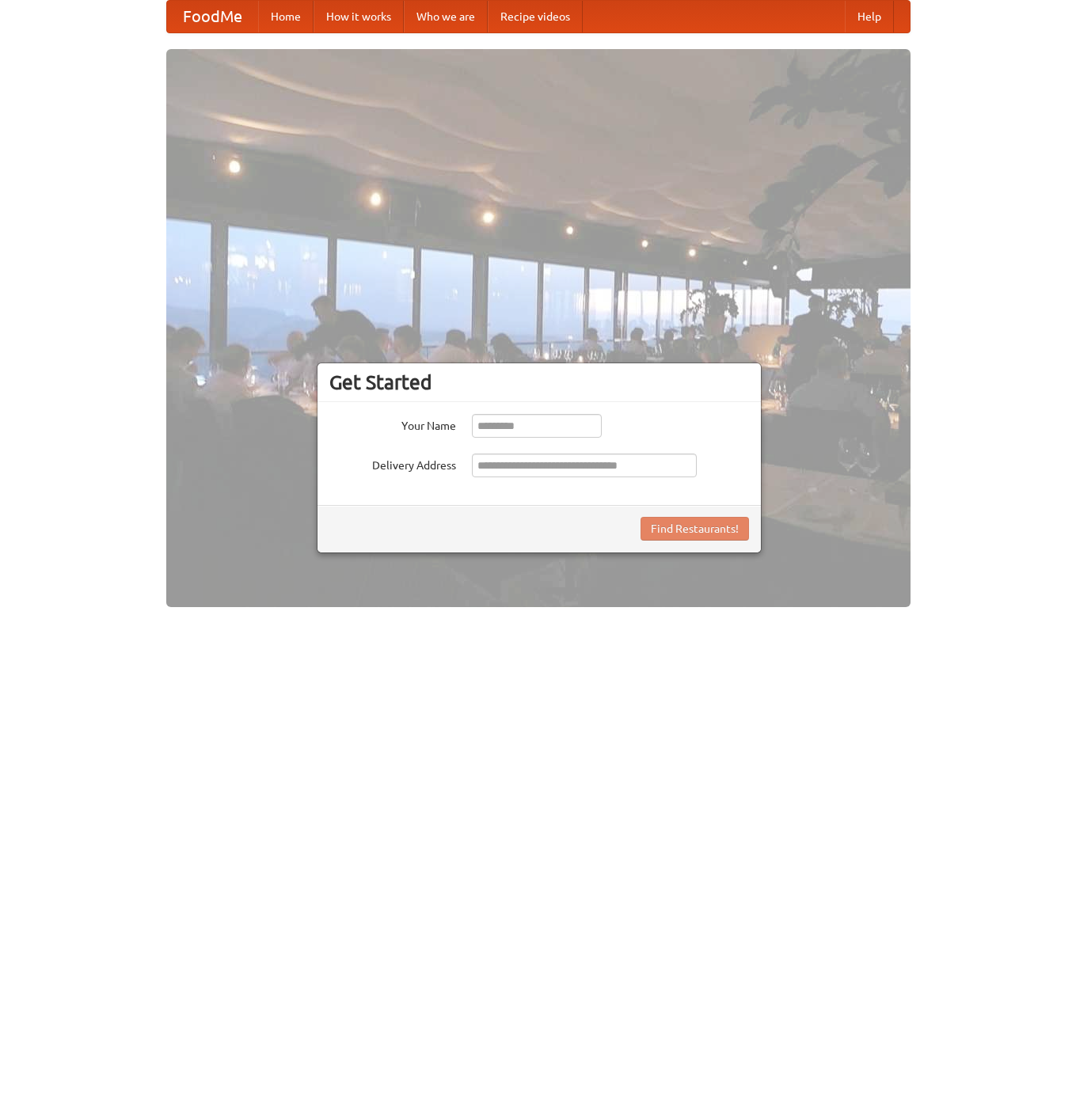  What do you see at coordinates (695, 529) in the screenshot?
I see `button: Find Restaurants!` at bounding box center [695, 529].